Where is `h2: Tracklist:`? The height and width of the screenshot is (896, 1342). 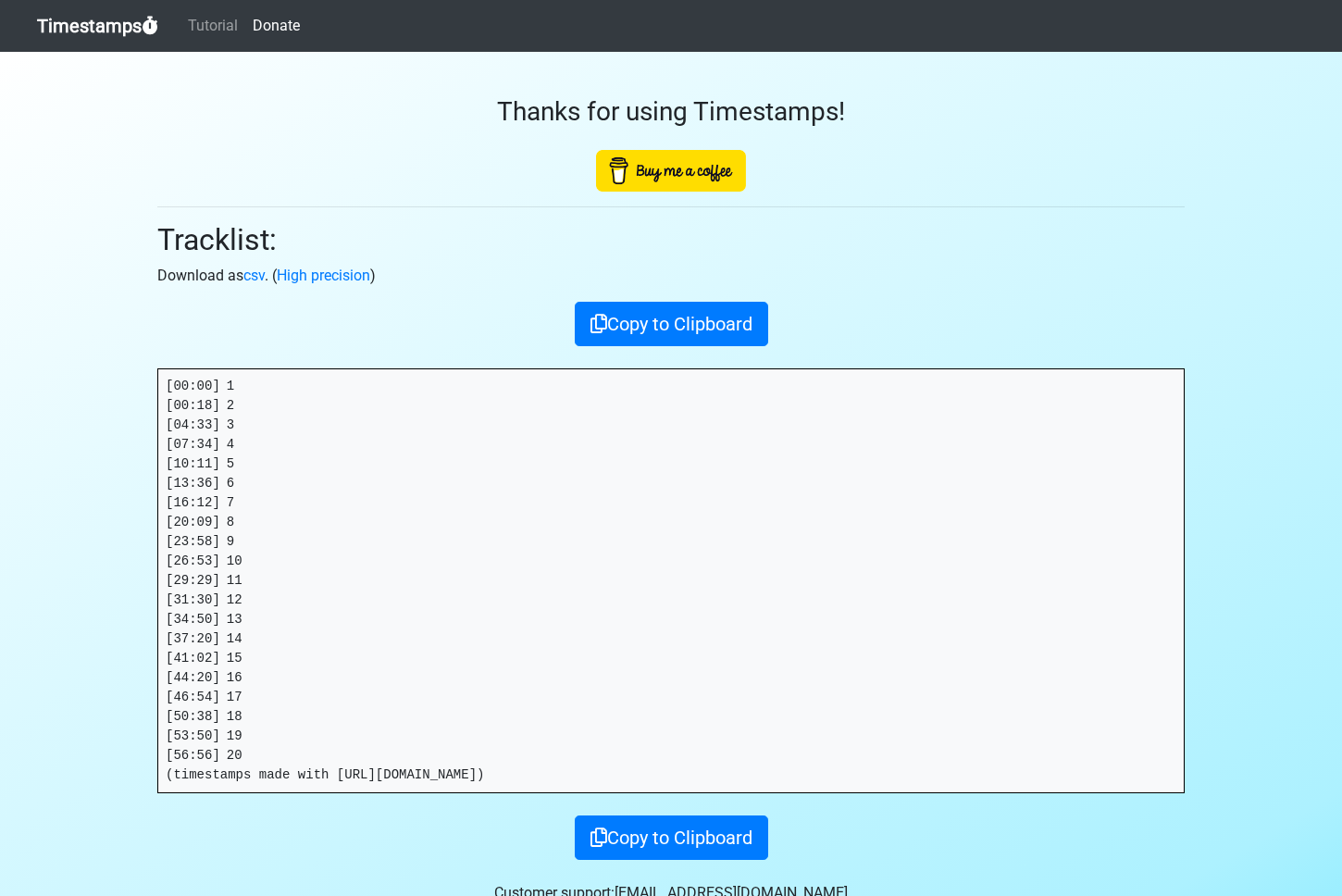 h2: Tracklist: is located at coordinates (671, 239).